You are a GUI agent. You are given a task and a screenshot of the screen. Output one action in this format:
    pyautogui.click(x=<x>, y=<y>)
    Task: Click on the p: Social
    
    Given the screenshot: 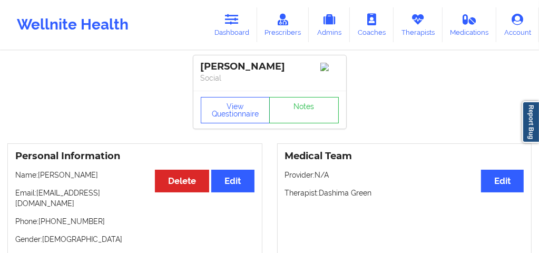 What is the action you would take?
    pyautogui.click(x=270, y=78)
    